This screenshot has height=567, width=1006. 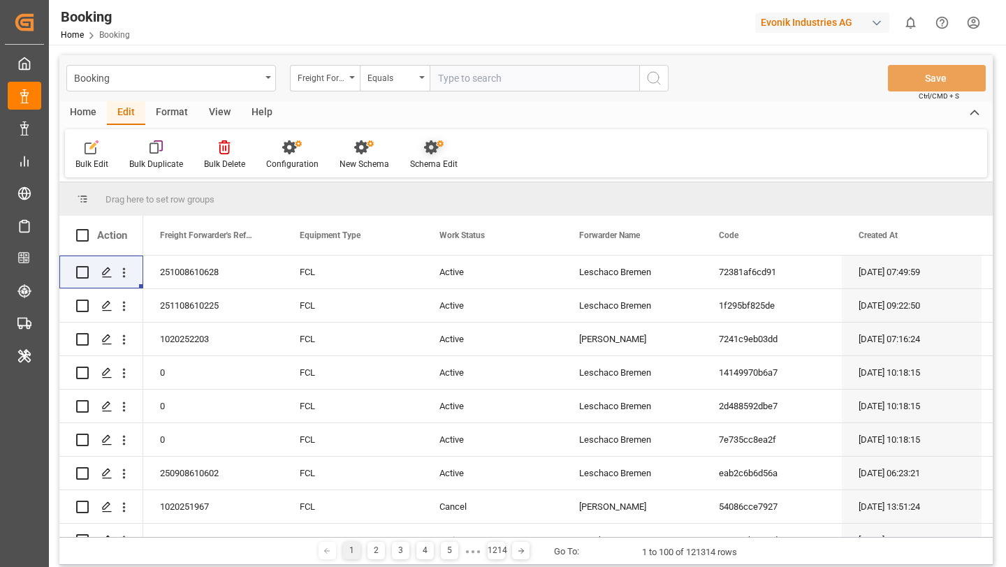 What do you see at coordinates (219, 113) in the screenshot?
I see `div: View` at bounding box center [219, 113].